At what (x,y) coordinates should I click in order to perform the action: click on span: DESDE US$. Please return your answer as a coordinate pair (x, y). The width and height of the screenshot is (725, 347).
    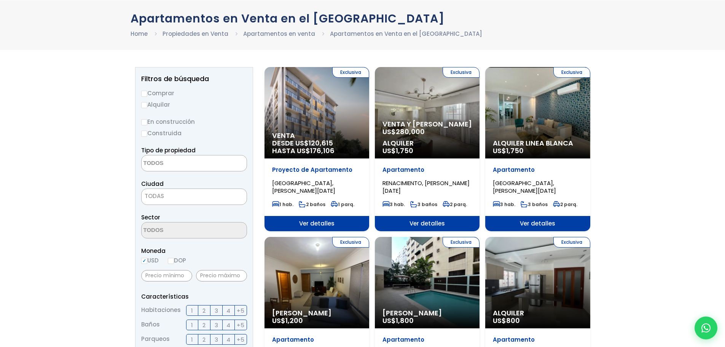
    Looking at the image, I should click on (317, 147).